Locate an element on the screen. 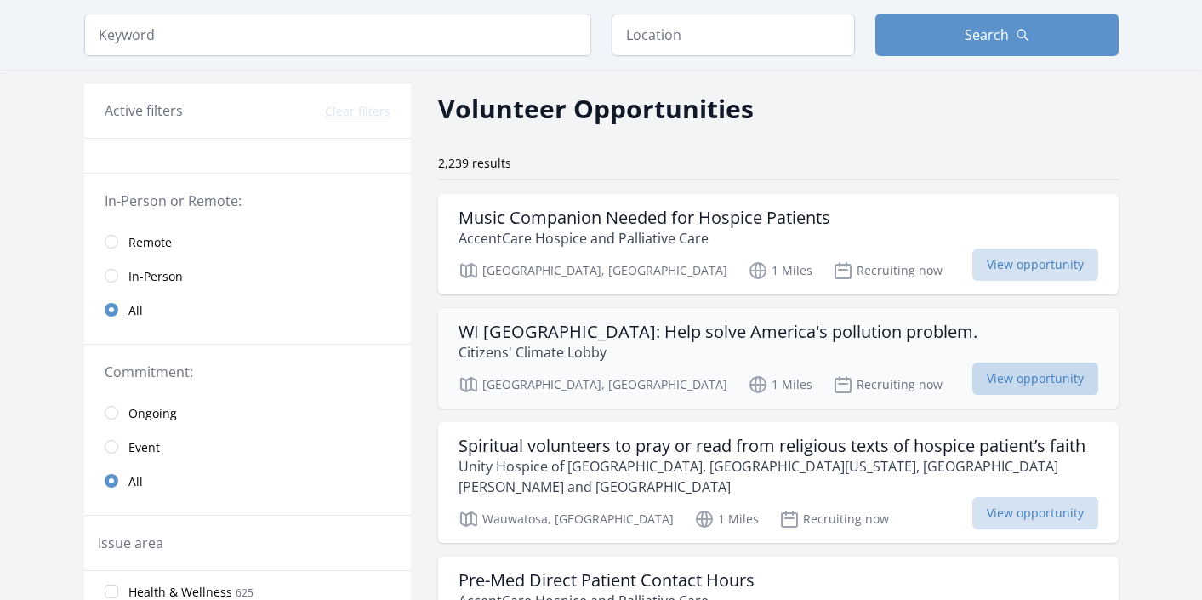 This screenshot has width=1202, height=600. a: Remote is located at coordinates (248, 242).